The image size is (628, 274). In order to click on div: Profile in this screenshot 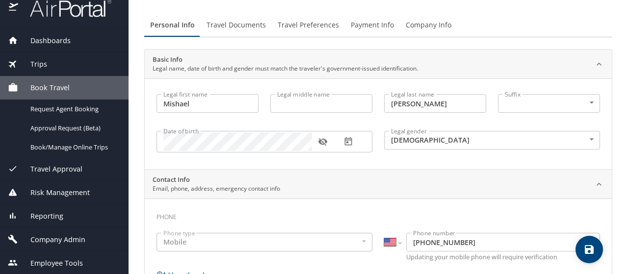, I will do `click(378, 25)`.